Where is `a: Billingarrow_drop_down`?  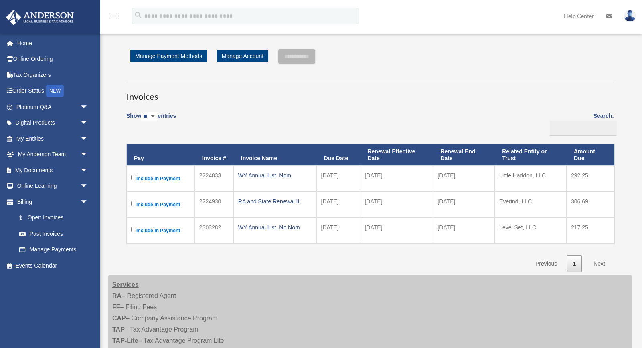 a: Billingarrow_drop_down is located at coordinates (51, 202).